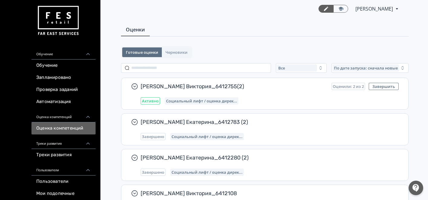  What do you see at coordinates (340, 9) in the screenshot?
I see `a: Переключиться в режим ученика` at bounding box center [340, 9].